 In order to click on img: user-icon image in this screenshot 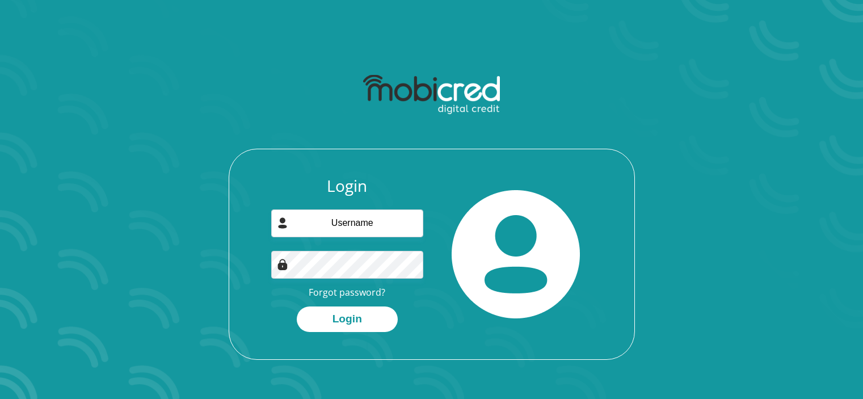, I will do `click(283, 223)`.